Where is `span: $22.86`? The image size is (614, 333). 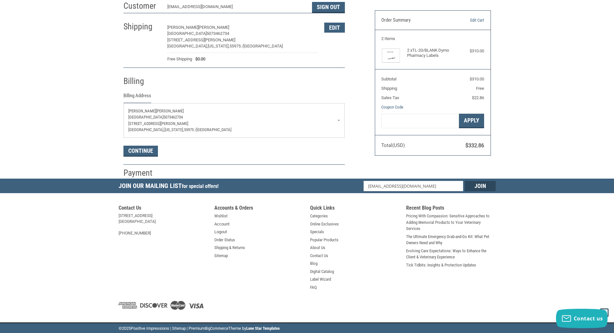
span: $22.86 is located at coordinates (478, 97).